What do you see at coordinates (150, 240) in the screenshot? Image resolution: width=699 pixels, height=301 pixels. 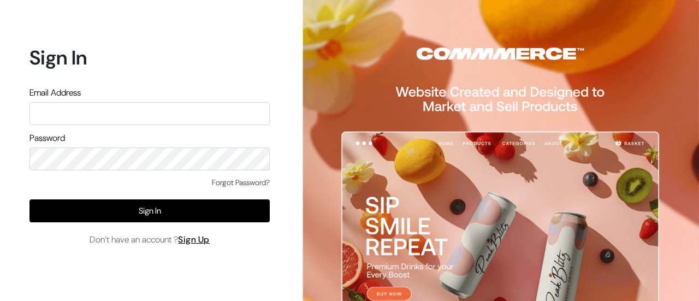 I see `span: Don’t have an account ?` at bounding box center [150, 240].